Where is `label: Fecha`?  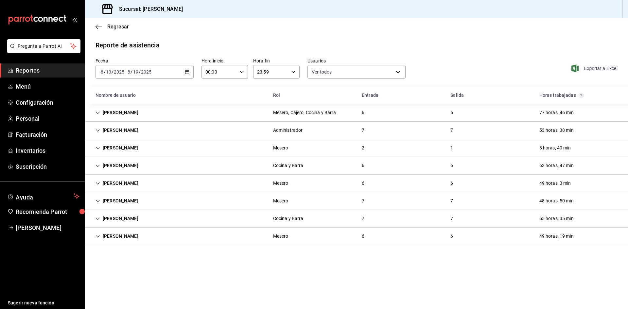
label: Fecha is located at coordinates (145, 61).